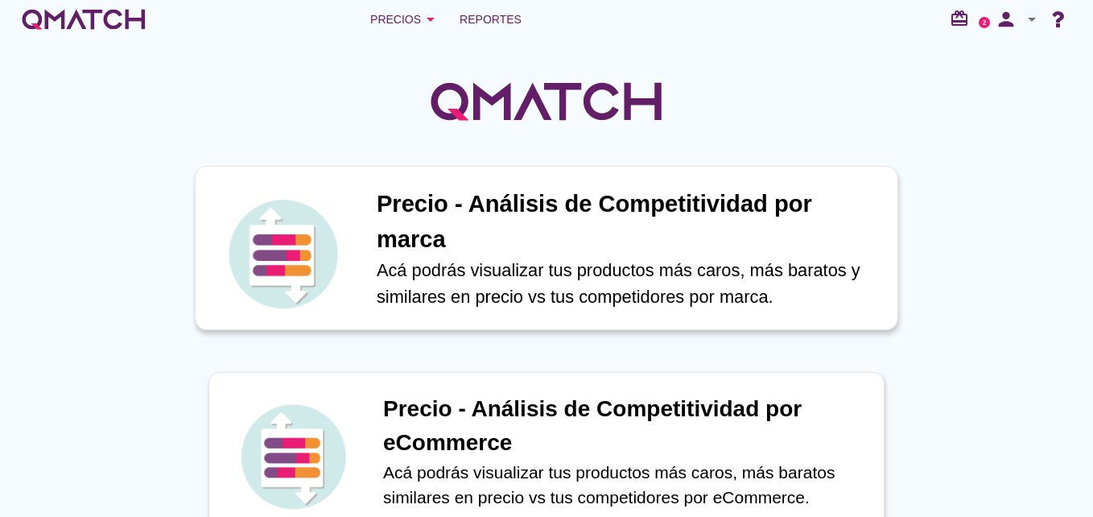  I want to click on i: person, so click(1006, 19).